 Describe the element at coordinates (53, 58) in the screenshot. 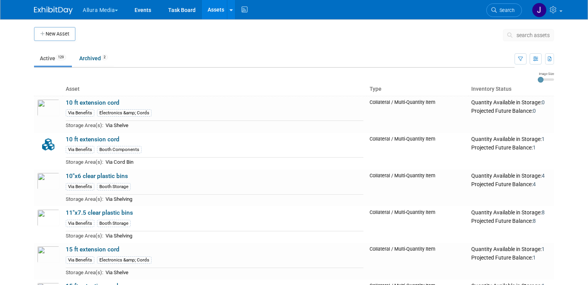

I see `a: Active129` at that location.